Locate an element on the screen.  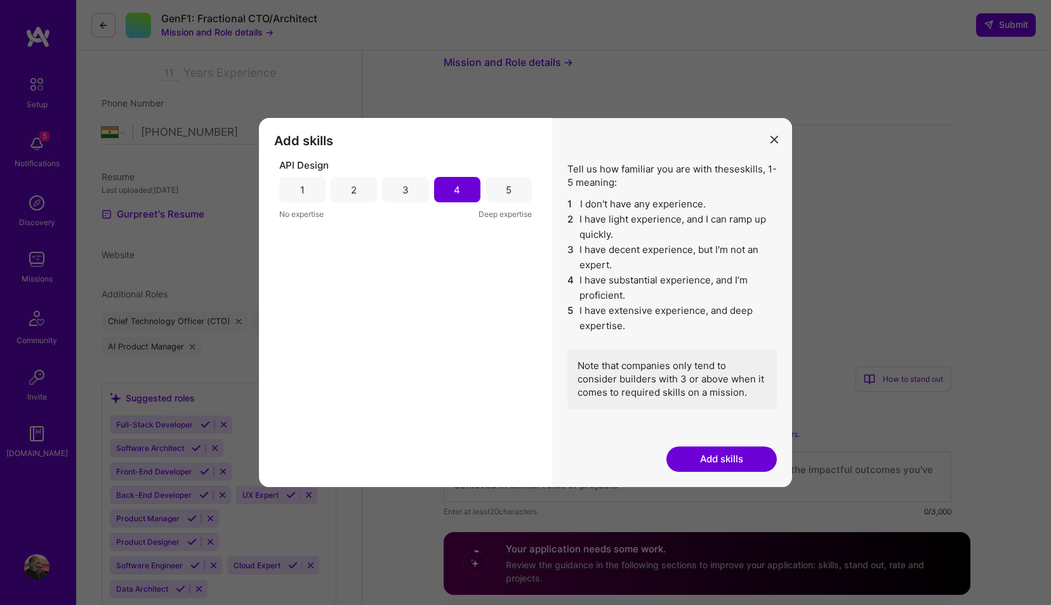
i: icon Close is located at coordinates (774, 140).